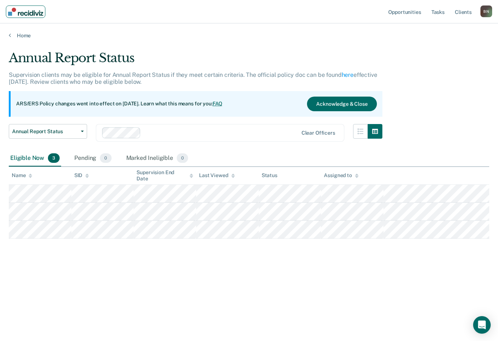  Describe the element at coordinates (269, 175) in the screenshot. I see `div: Status` at that location.